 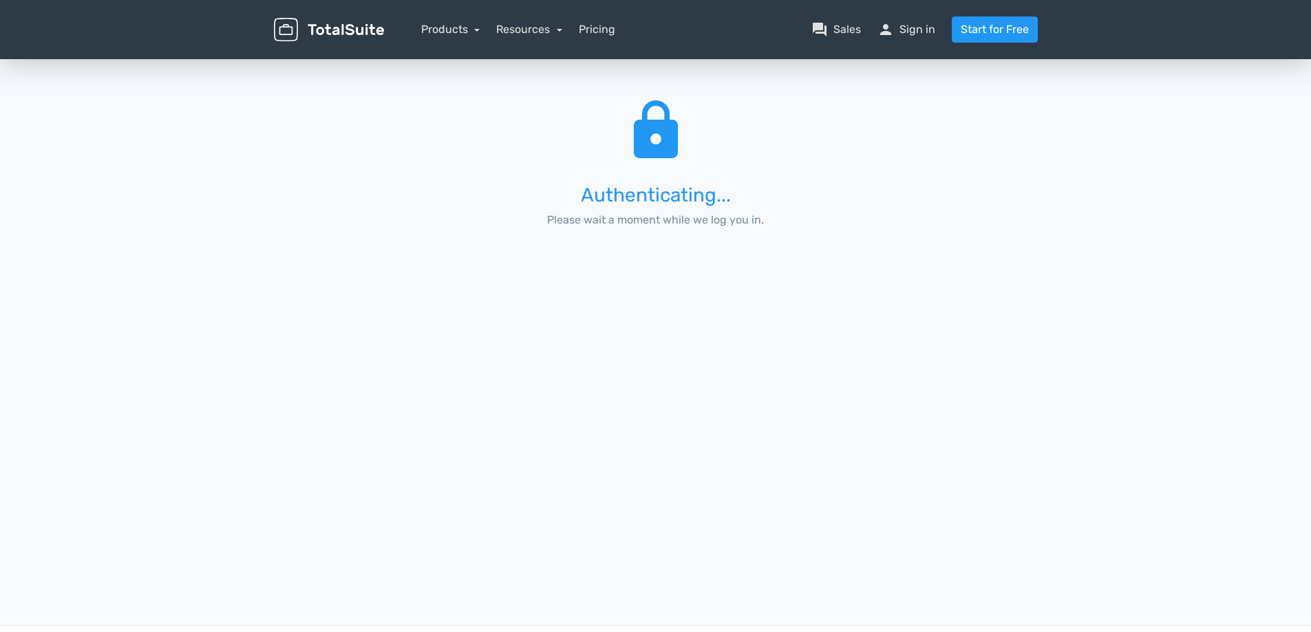 What do you see at coordinates (836, 30) in the screenshot?
I see `a: question_answerSales` at bounding box center [836, 30].